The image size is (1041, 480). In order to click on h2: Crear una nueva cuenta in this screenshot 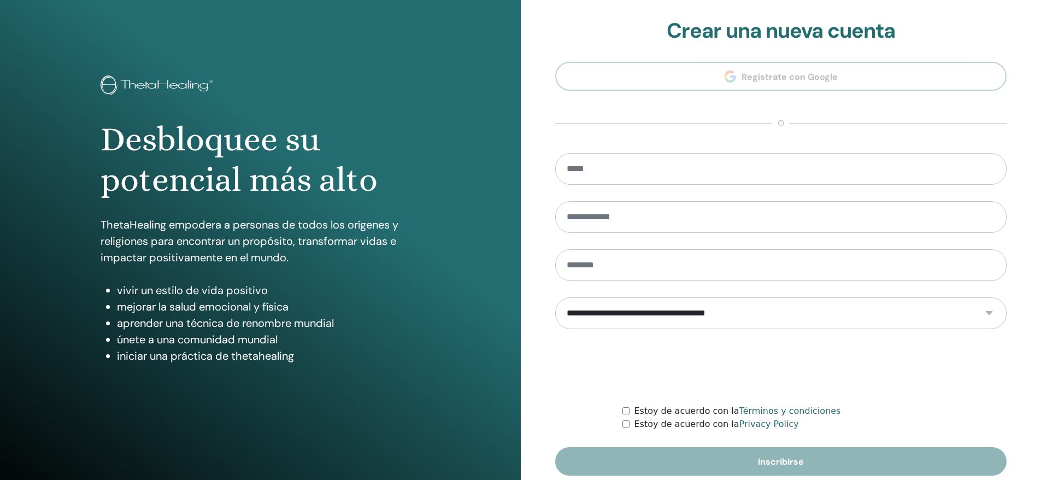, I will do `click(781, 31)`.